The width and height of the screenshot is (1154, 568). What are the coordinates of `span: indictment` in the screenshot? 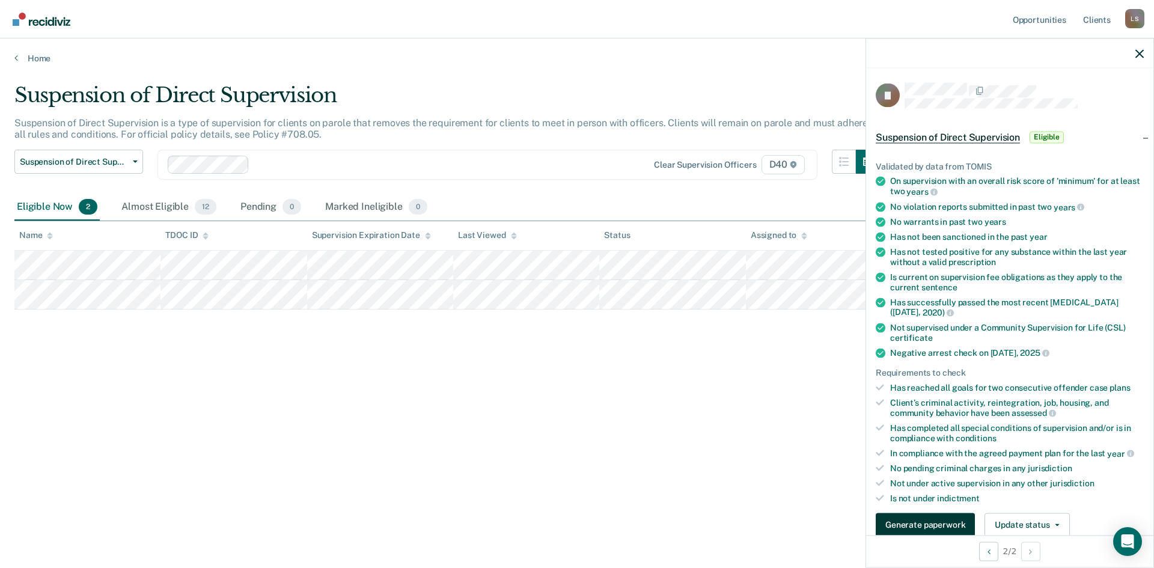 It's located at (958, 498).